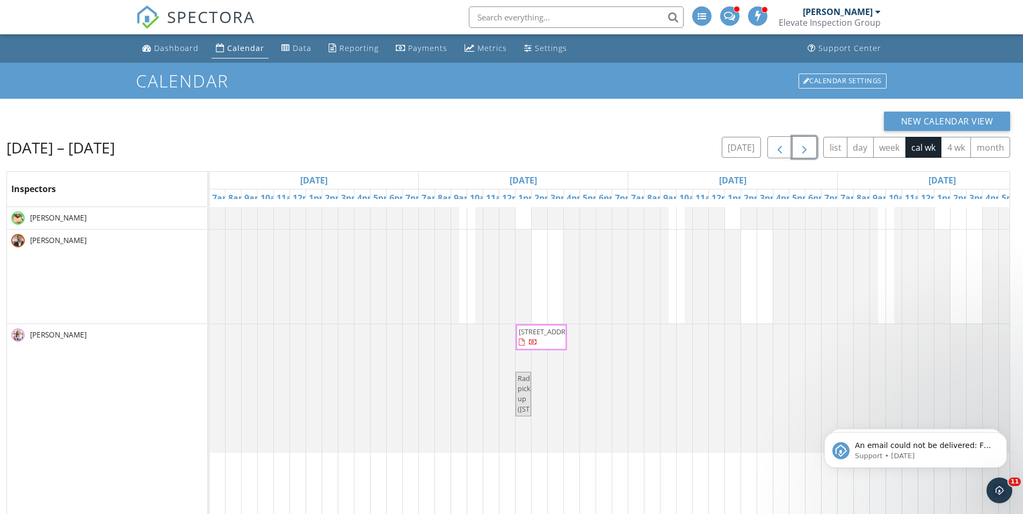 Image resolution: width=1023 pixels, height=514 pixels. What do you see at coordinates (116, 46) in the screenshot?
I see `p: Message from Support, sent 3d ago` at bounding box center [116, 46].